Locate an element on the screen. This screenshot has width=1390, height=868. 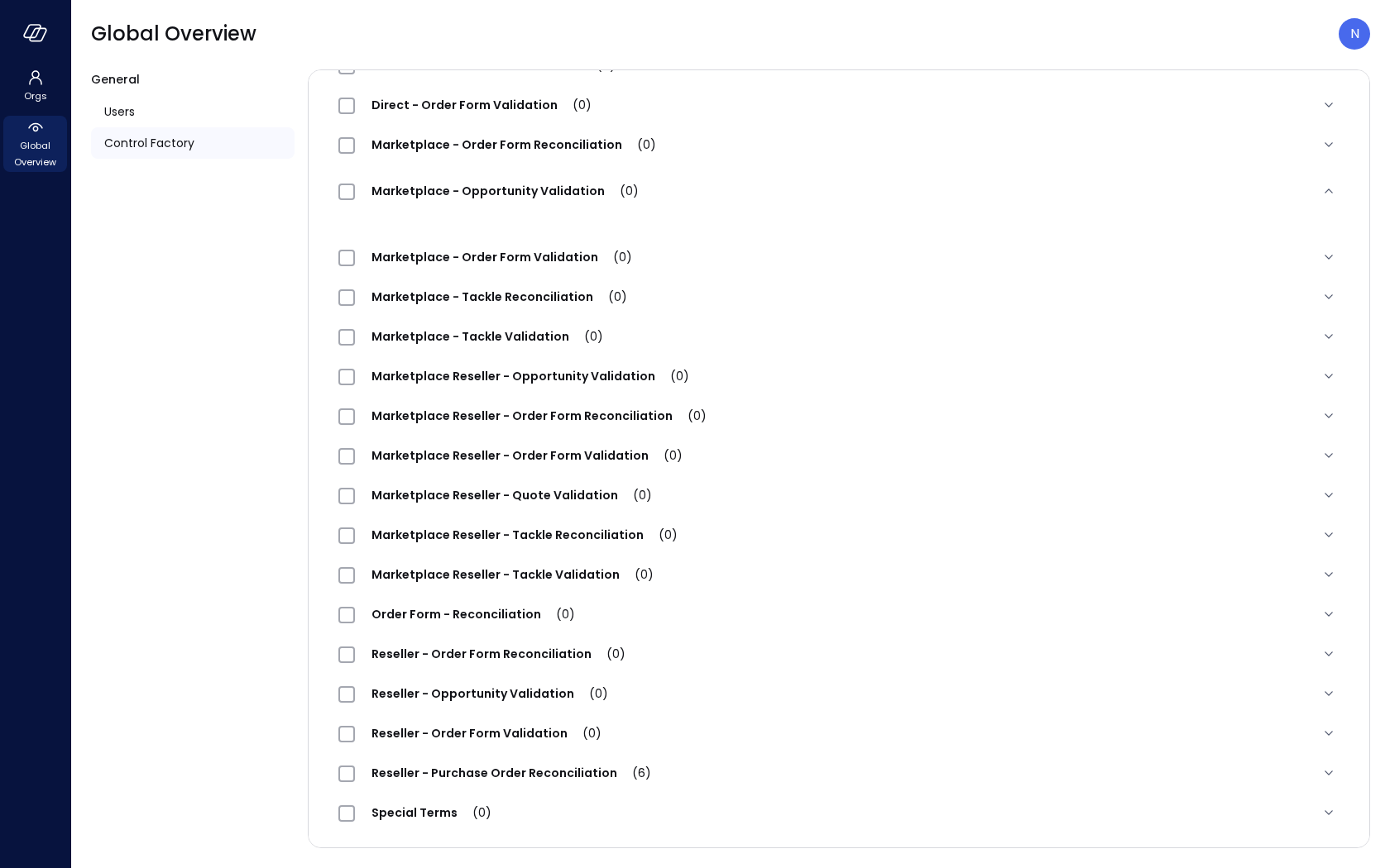
span: Marketplace - Order Form Reconciliation is located at coordinates (514, 145).